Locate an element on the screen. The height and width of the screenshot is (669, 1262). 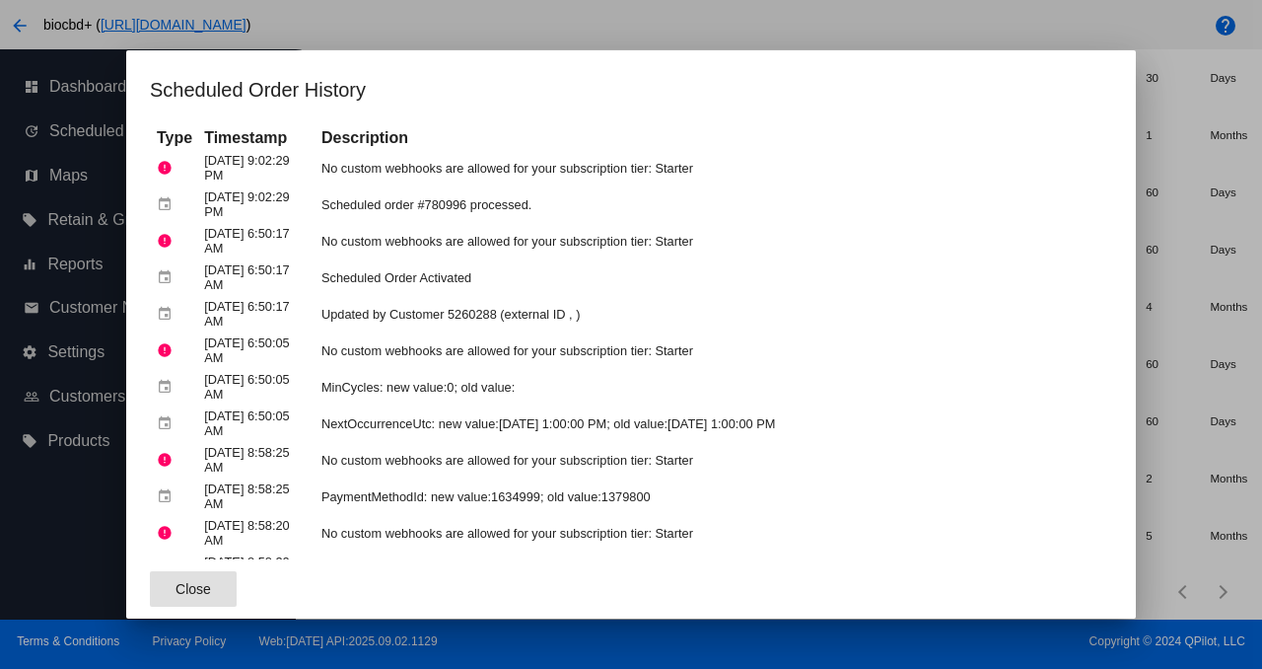
th: Type is located at coordinates (175, 138).